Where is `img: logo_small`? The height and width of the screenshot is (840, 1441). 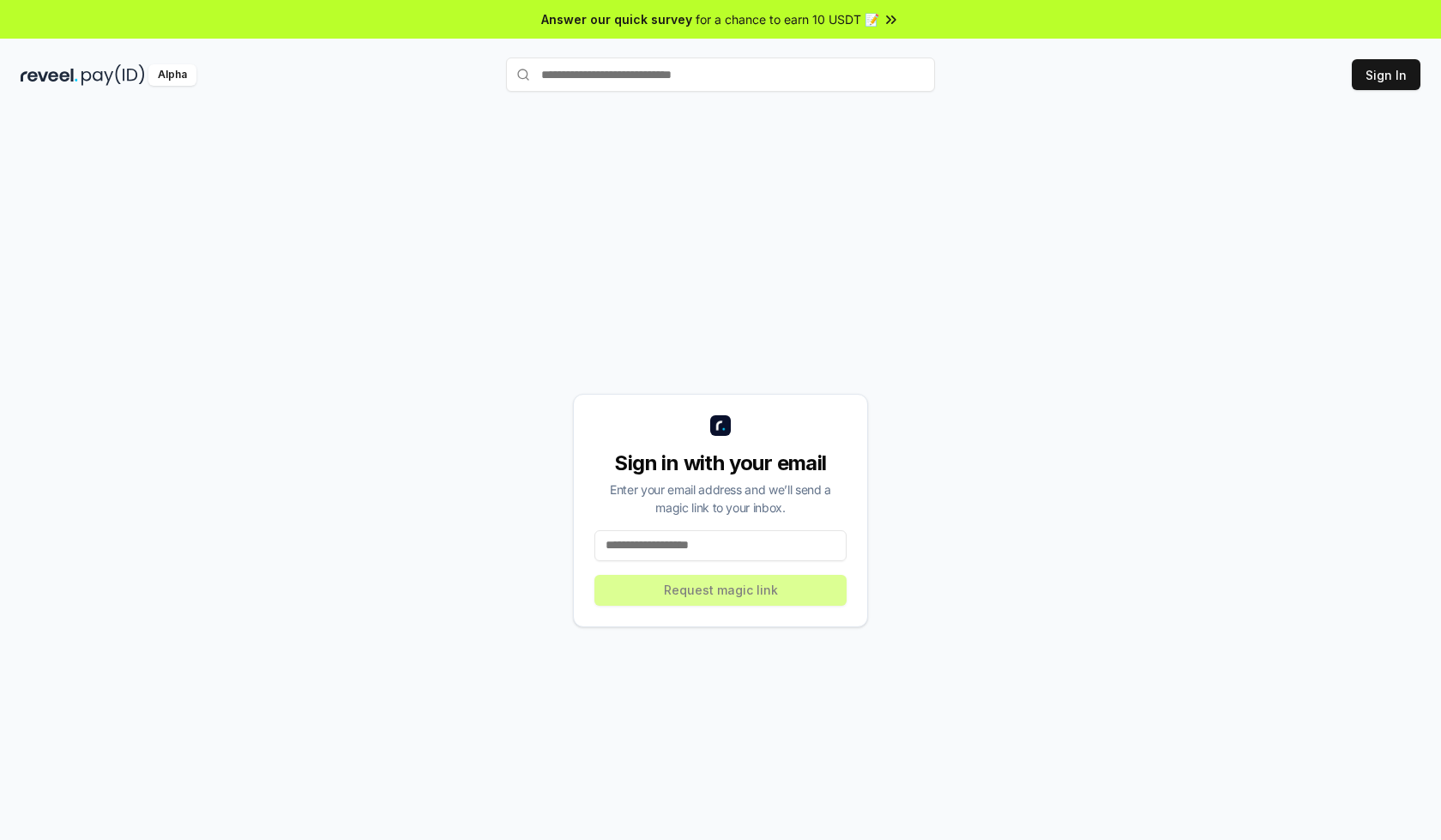
img: logo_small is located at coordinates (720, 425).